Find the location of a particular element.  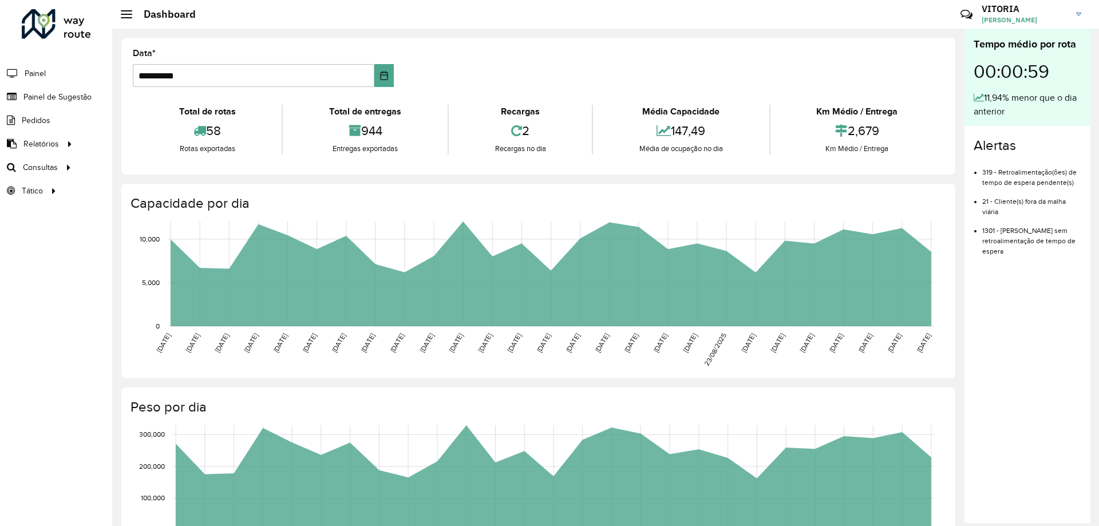

h2: Dashboard is located at coordinates (164, 14).